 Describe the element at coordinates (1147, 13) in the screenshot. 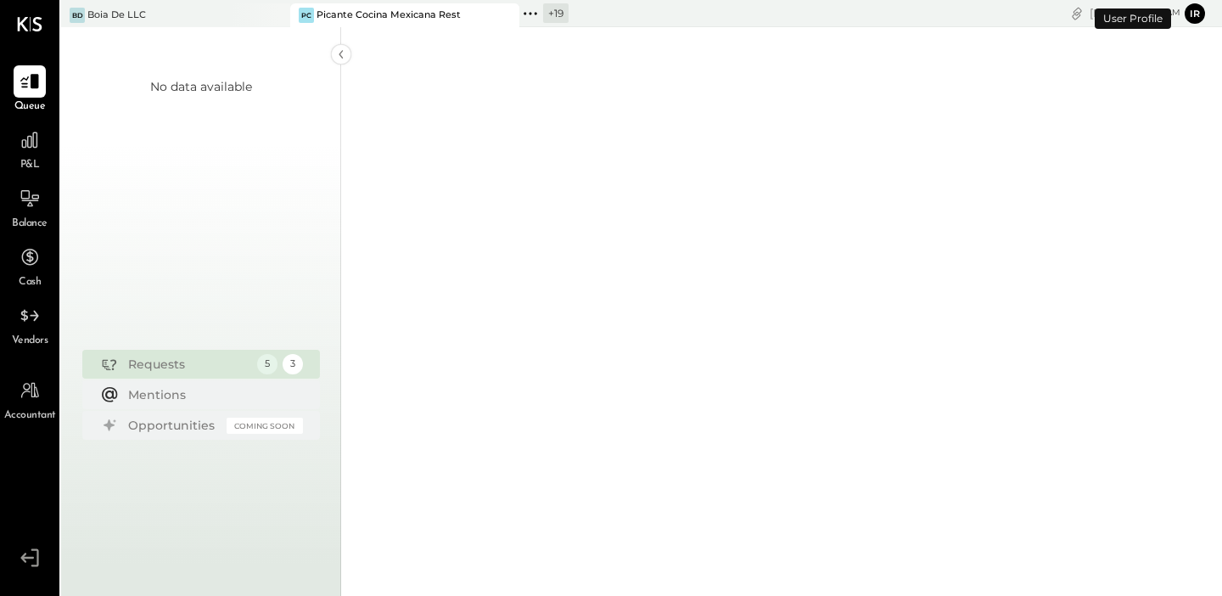

I see `span: 10 : 35` at that location.